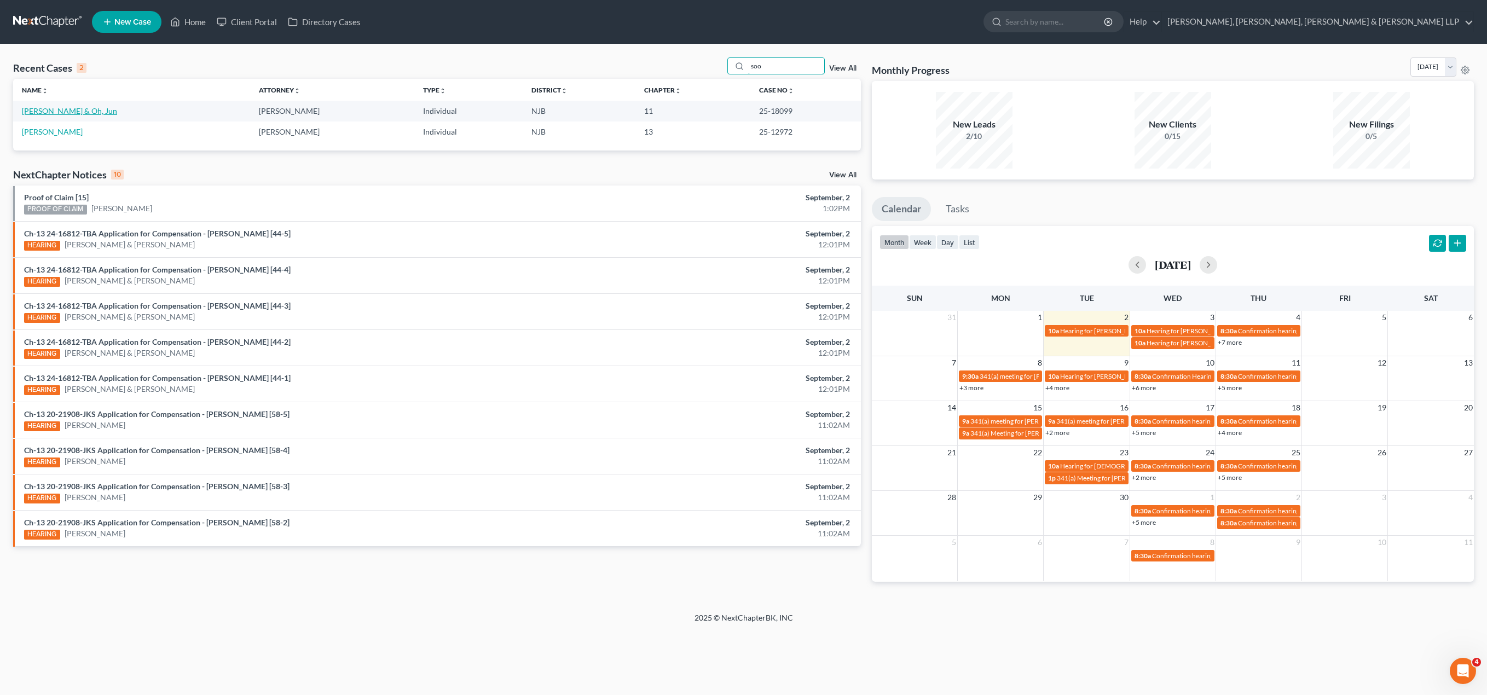 The width and height of the screenshot is (1487, 695). What do you see at coordinates (744, 622) in the screenshot?
I see `div: 2025 © NextChapterBK, INC` at bounding box center [744, 622].